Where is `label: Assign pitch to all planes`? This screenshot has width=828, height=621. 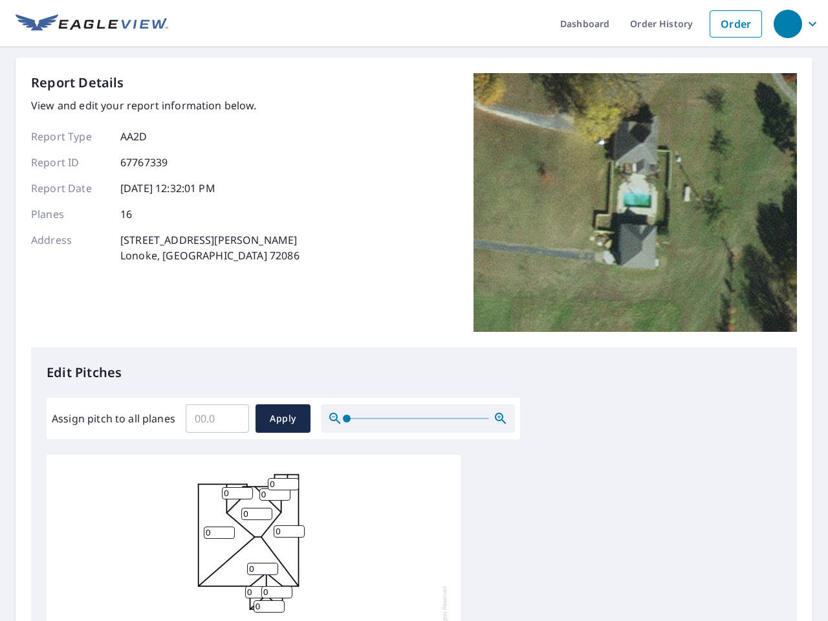
label: Assign pitch to all planes is located at coordinates (113, 419).